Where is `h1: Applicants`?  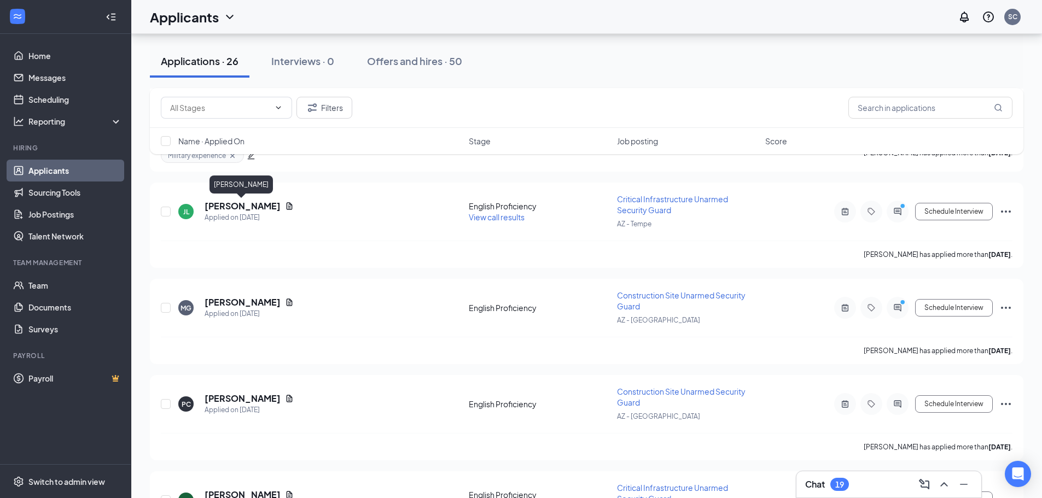
h1: Applicants is located at coordinates (184, 17).